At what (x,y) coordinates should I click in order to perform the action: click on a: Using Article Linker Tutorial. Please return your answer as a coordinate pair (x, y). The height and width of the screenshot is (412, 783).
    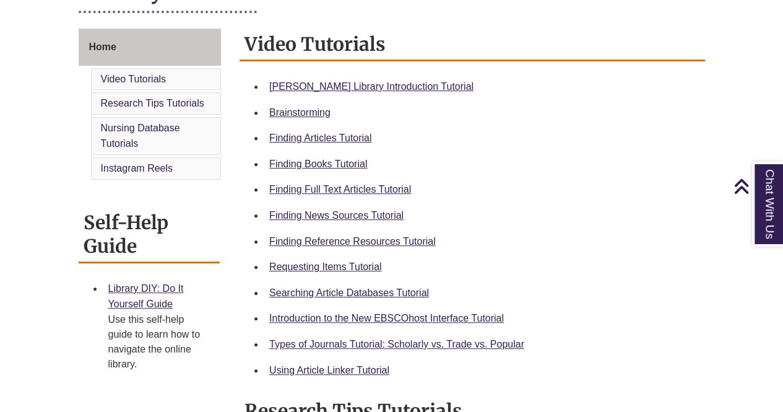
    Looking at the image, I should click on (329, 370).